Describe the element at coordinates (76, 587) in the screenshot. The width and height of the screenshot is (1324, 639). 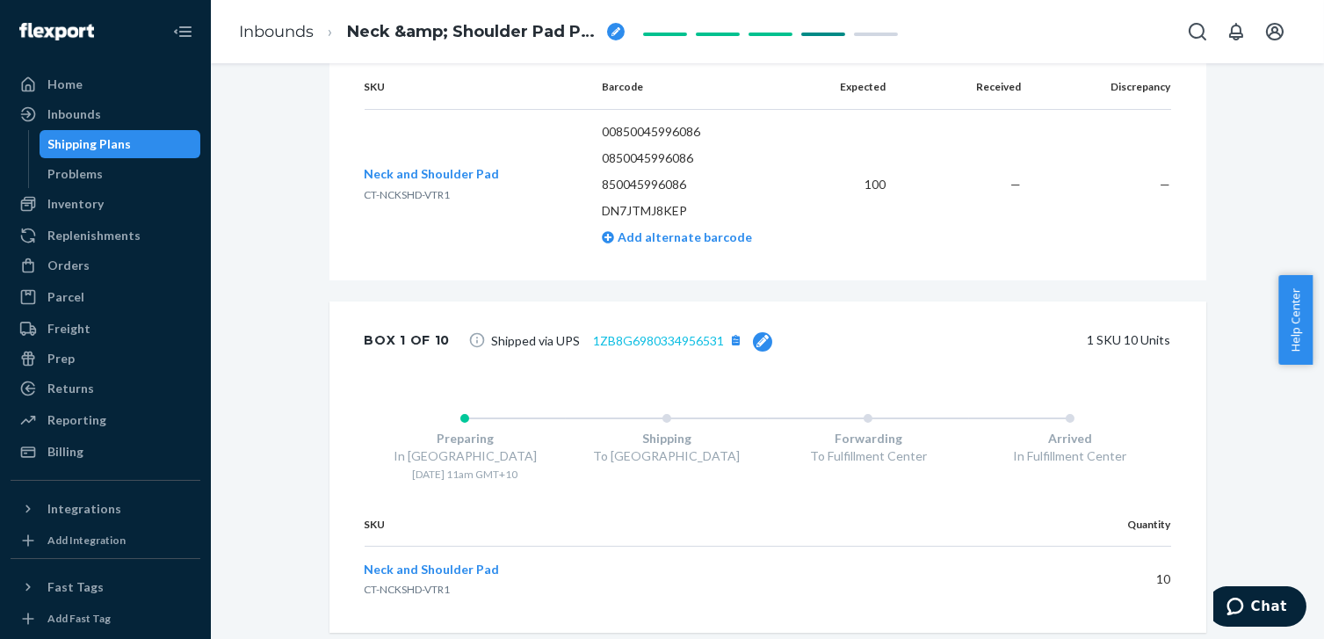
I see `div: Fast Tags` at that location.